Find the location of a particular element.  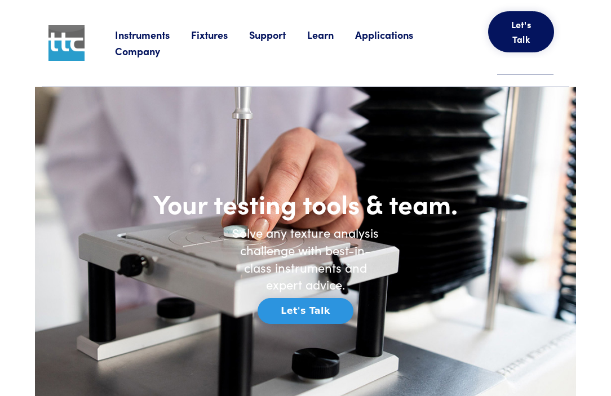

a: Company is located at coordinates (148, 51).